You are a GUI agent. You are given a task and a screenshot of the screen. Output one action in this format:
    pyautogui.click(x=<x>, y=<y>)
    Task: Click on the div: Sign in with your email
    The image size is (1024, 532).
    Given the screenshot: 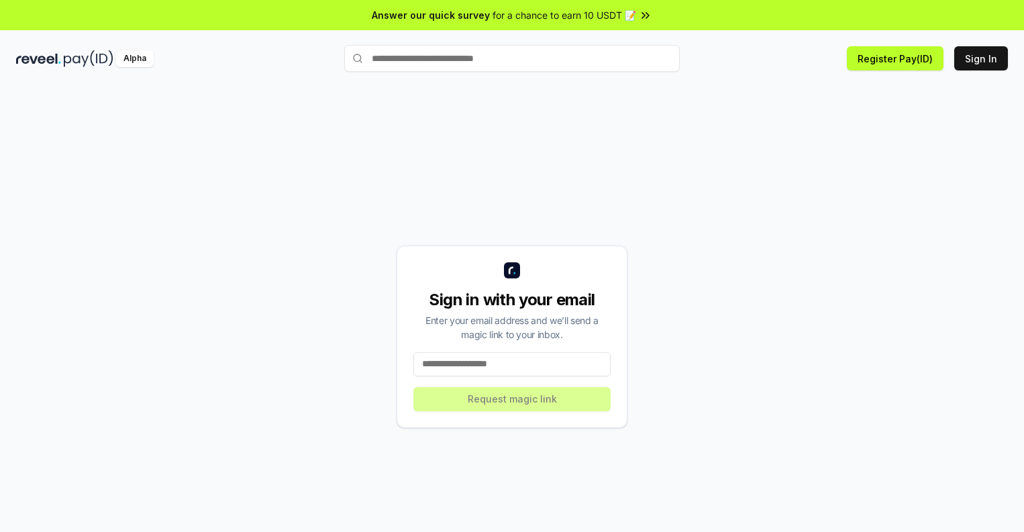 What is the action you would take?
    pyautogui.click(x=512, y=300)
    